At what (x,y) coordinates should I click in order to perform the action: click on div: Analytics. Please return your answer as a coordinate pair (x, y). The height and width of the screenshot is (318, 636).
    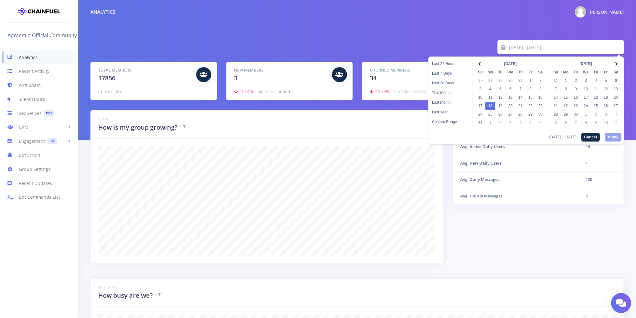
    Looking at the image, I should click on (103, 12).